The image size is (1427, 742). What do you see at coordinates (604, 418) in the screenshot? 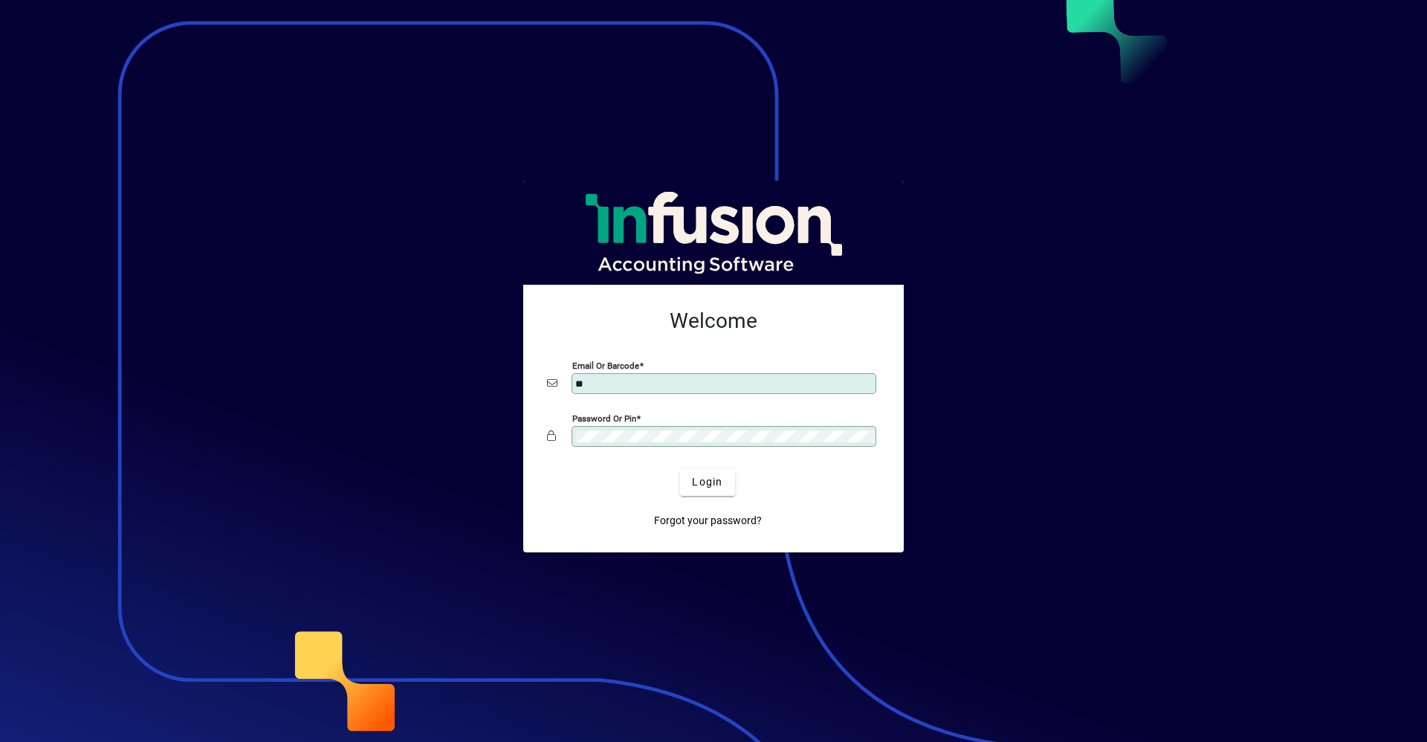
I see `mat-label: Password or Pin` at bounding box center [604, 418].